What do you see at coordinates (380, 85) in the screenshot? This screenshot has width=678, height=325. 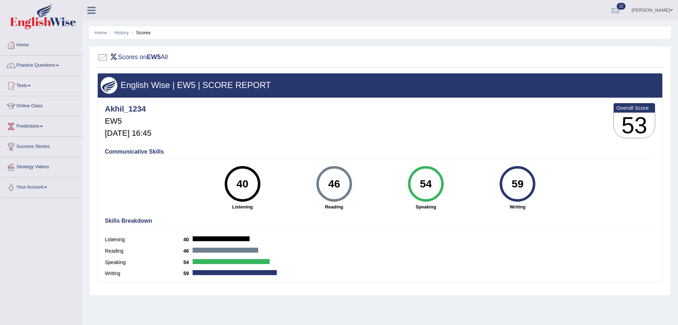 I see `h3: English Wise | EW5 | SCORE REPORT` at bounding box center [380, 85].